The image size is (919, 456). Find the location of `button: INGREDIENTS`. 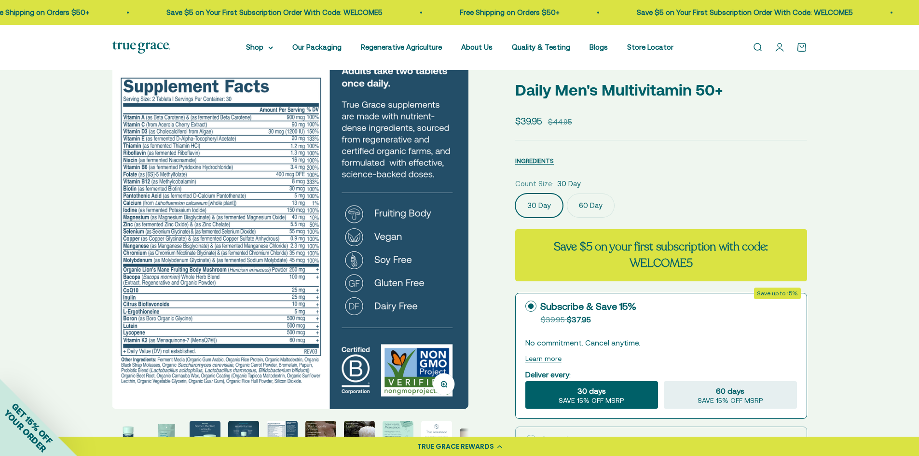

button: INGREDIENTS is located at coordinates (534, 161).